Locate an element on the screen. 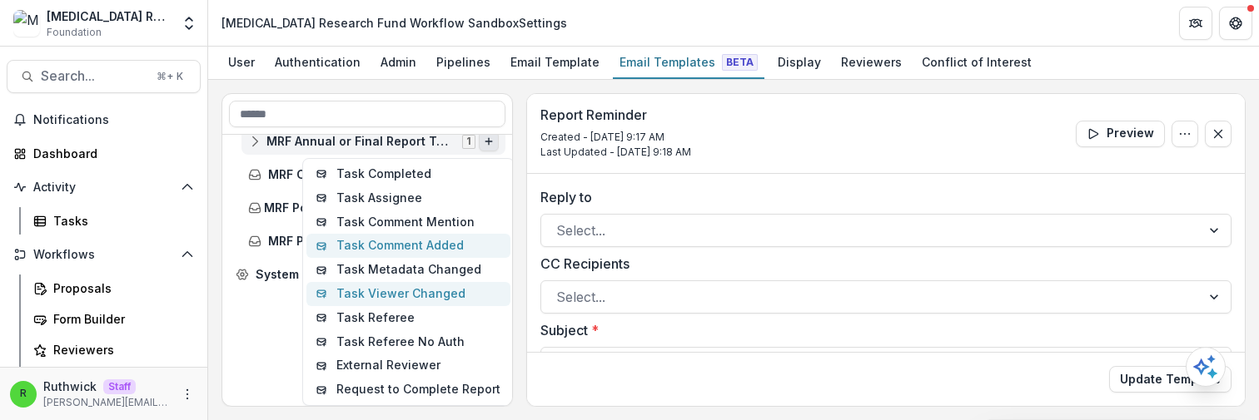 This screenshot has height=420, width=1259. div: MRF Close Out Report Template0Options is located at coordinates (373, 175).